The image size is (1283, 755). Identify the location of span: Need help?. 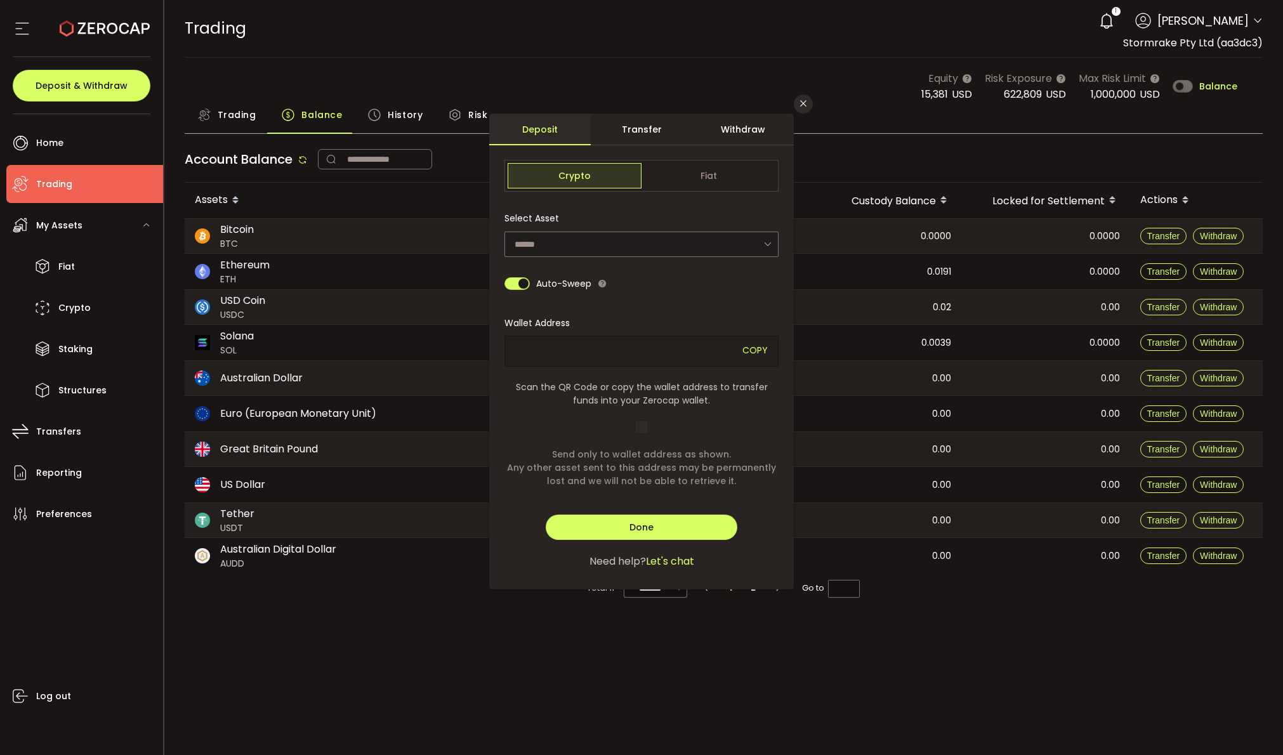
(617, 561).